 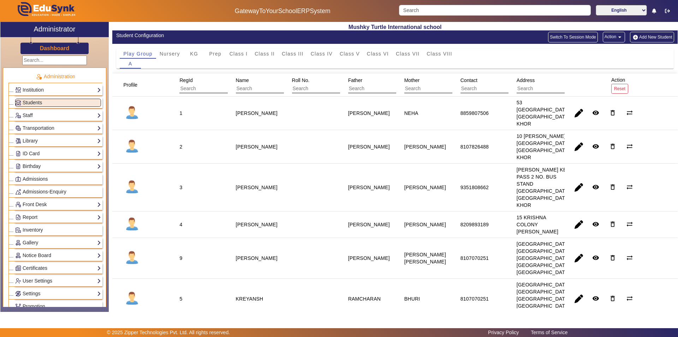 What do you see at coordinates (242, 80) in the screenshot?
I see `span: Name` at bounding box center [242, 80].